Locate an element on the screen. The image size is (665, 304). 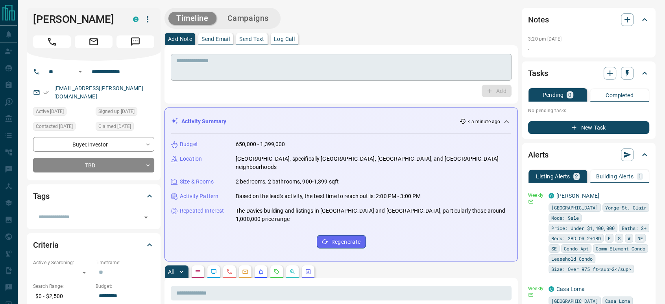
p: 2 is located at coordinates (576, 176).